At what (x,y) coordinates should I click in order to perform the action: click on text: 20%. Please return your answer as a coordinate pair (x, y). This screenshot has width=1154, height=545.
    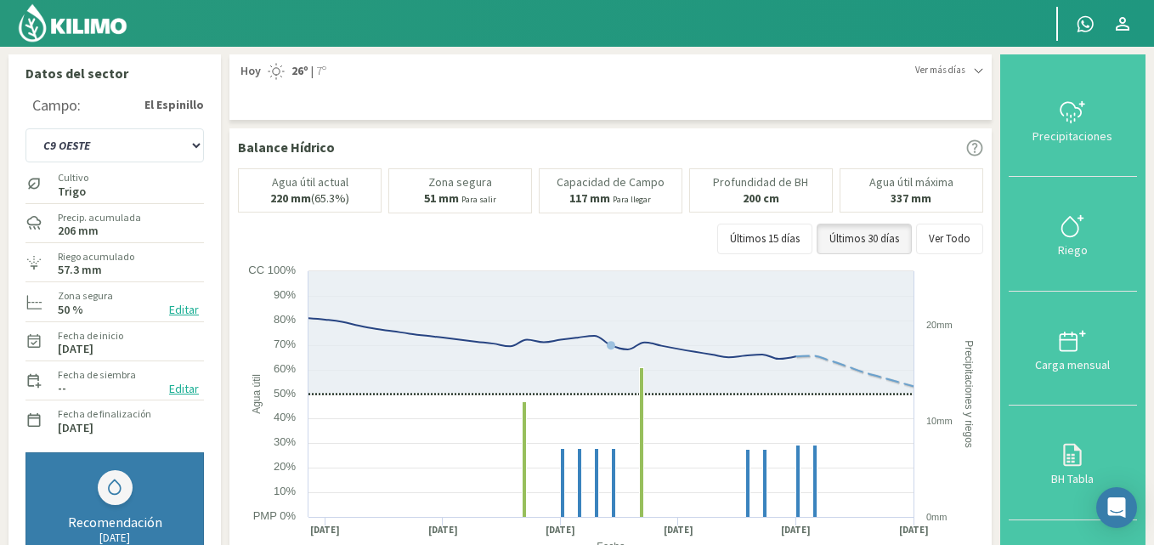
    Looking at the image, I should click on (285, 466).